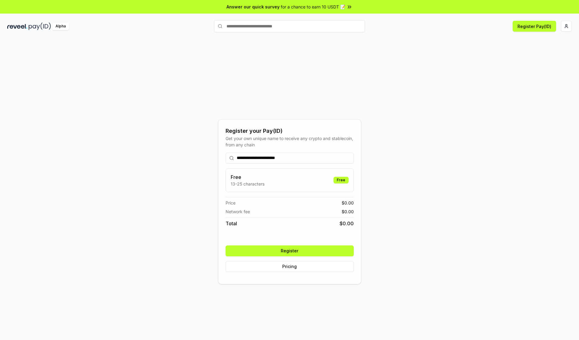  What do you see at coordinates (534, 26) in the screenshot?
I see `button: Register Pay(ID)` at bounding box center [534, 26].